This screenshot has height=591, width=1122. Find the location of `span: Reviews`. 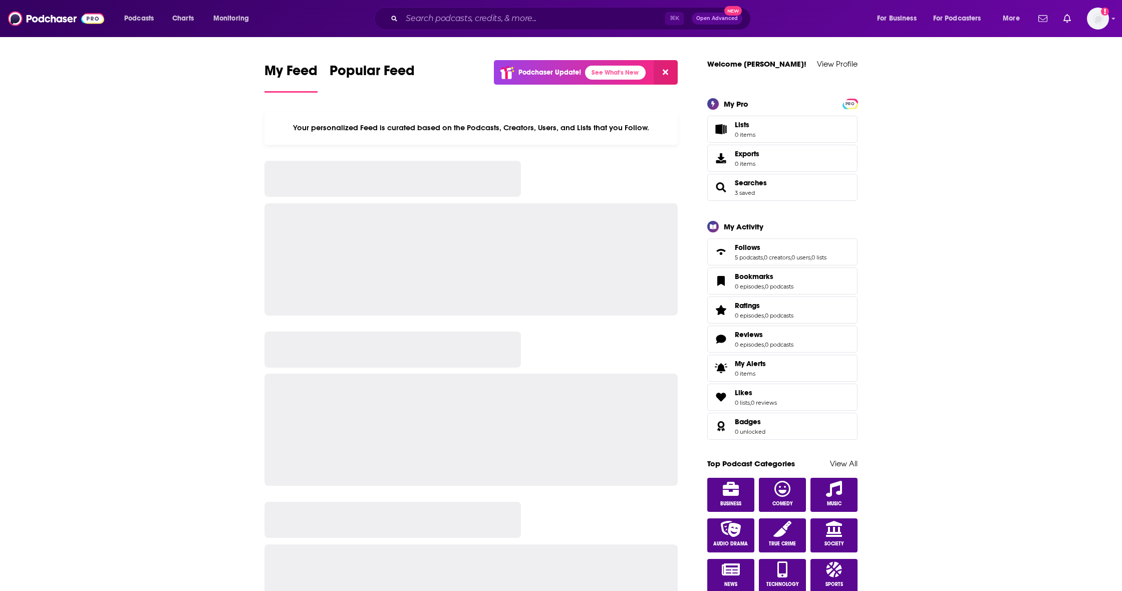

span: Reviews is located at coordinates (782, 339).